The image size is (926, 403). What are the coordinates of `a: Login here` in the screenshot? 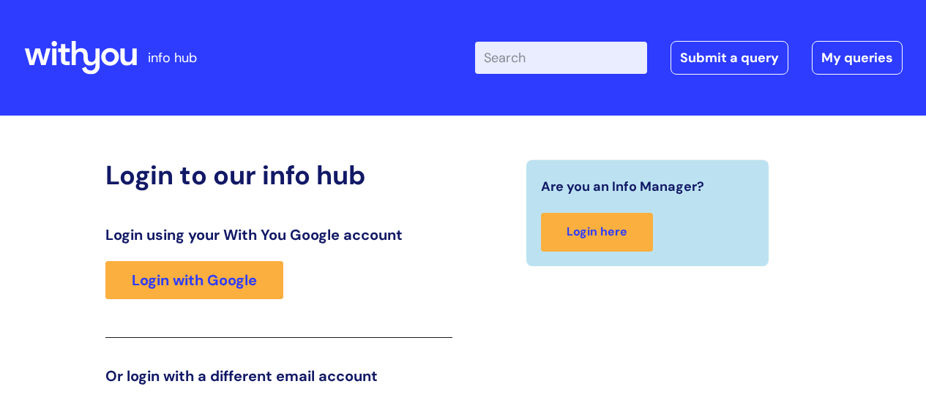 It's located at (596, 232).